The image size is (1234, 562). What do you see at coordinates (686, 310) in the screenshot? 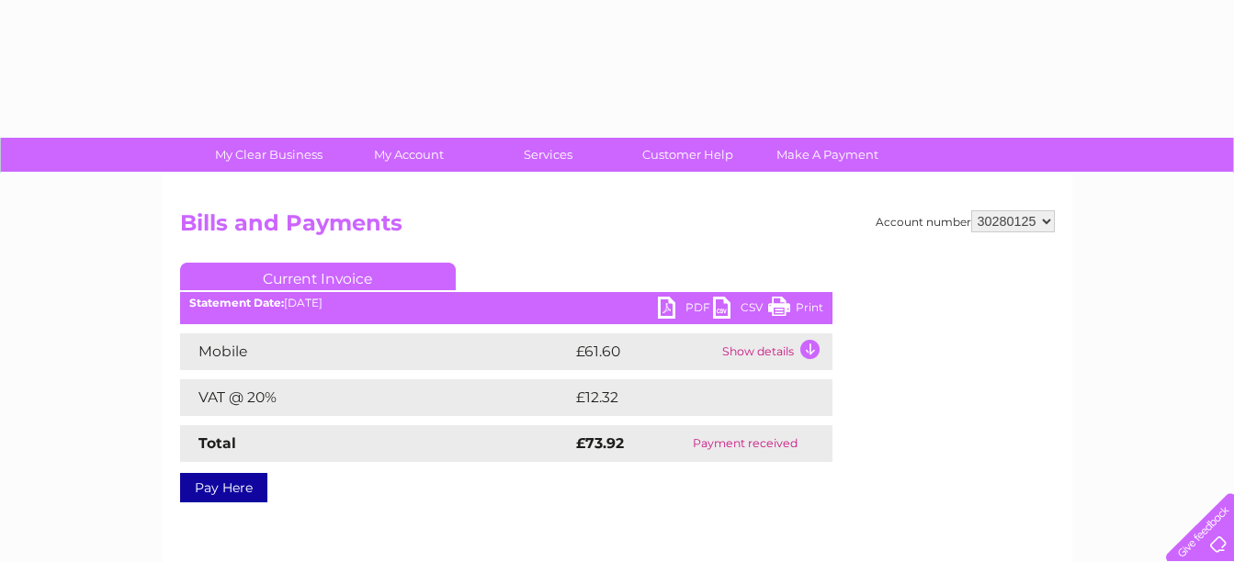
I see `a: PDF` at bounding box center [686, 310].